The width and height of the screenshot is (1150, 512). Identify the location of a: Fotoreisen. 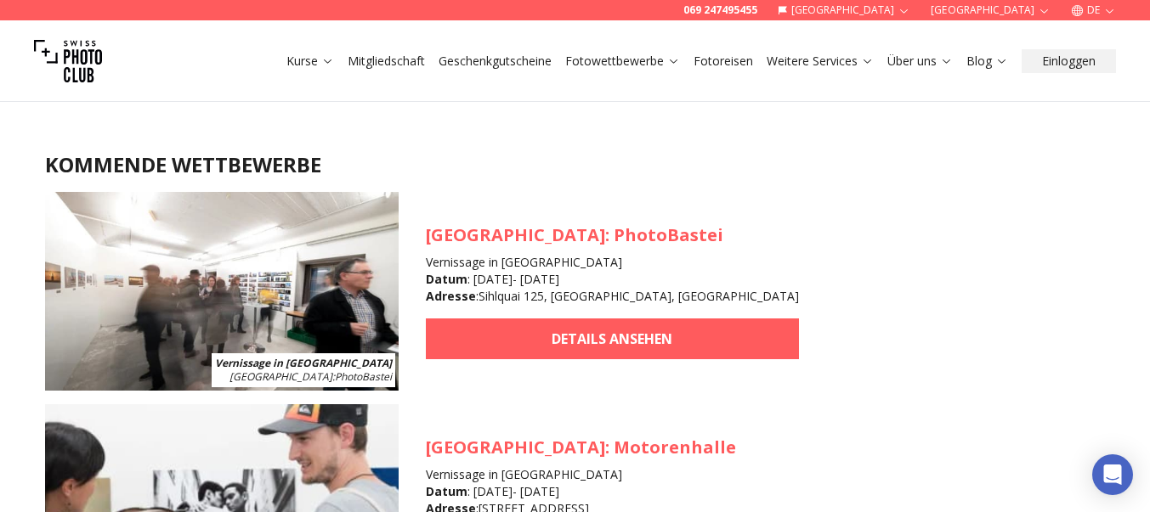
(723, 61).